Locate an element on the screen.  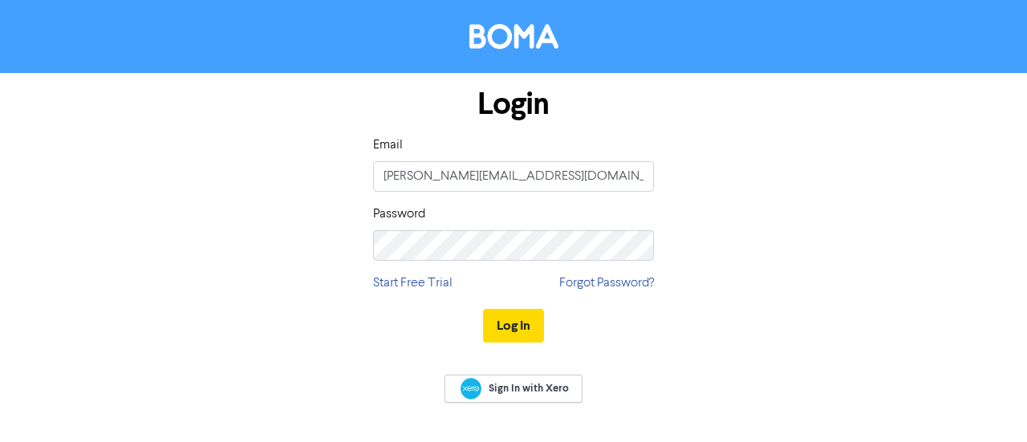
img: Xero logo is located at coordinates (471, 388).